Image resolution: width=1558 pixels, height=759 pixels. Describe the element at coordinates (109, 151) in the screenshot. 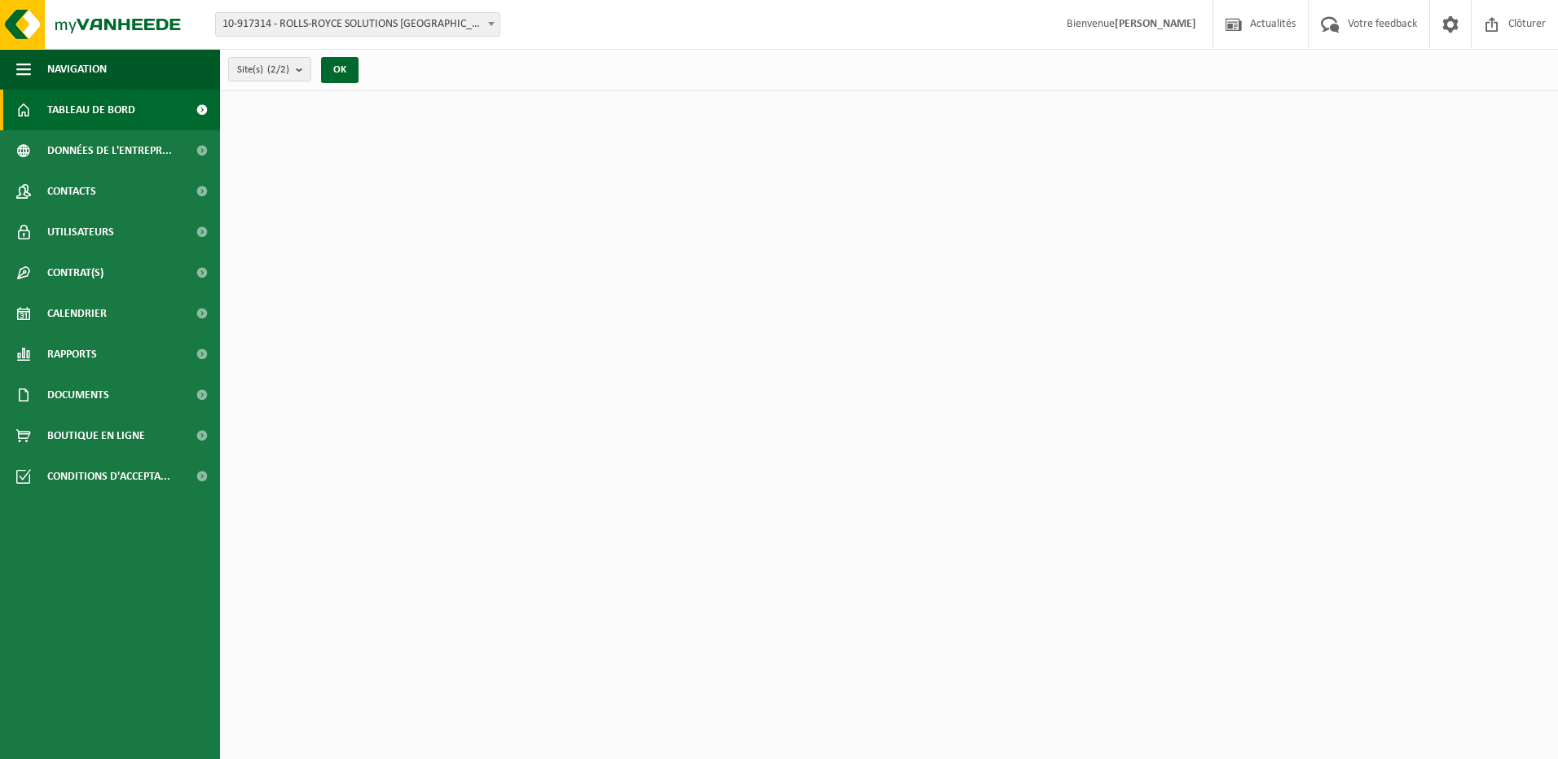

I see `span: Données de l'entrepr...` at that location.